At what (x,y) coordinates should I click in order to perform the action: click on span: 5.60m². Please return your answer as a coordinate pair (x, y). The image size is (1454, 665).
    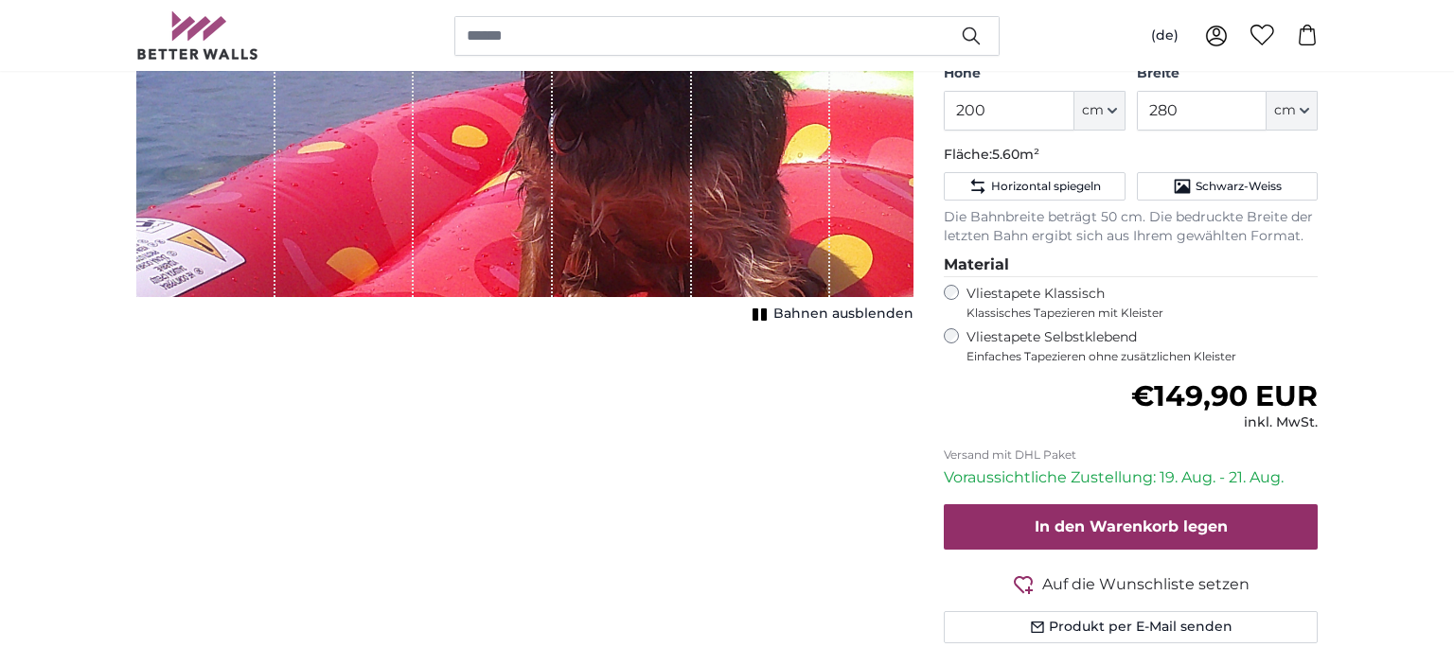
    Looking at the image, I should click on (1016, 154).